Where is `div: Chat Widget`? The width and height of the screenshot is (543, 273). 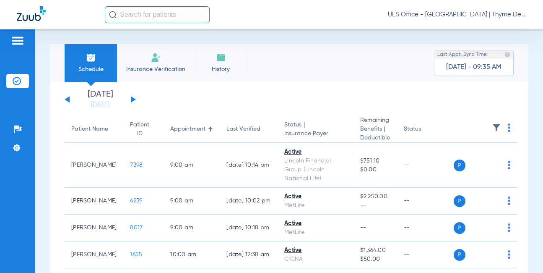 div: Chat Widget is located at coordinates (522, 252).